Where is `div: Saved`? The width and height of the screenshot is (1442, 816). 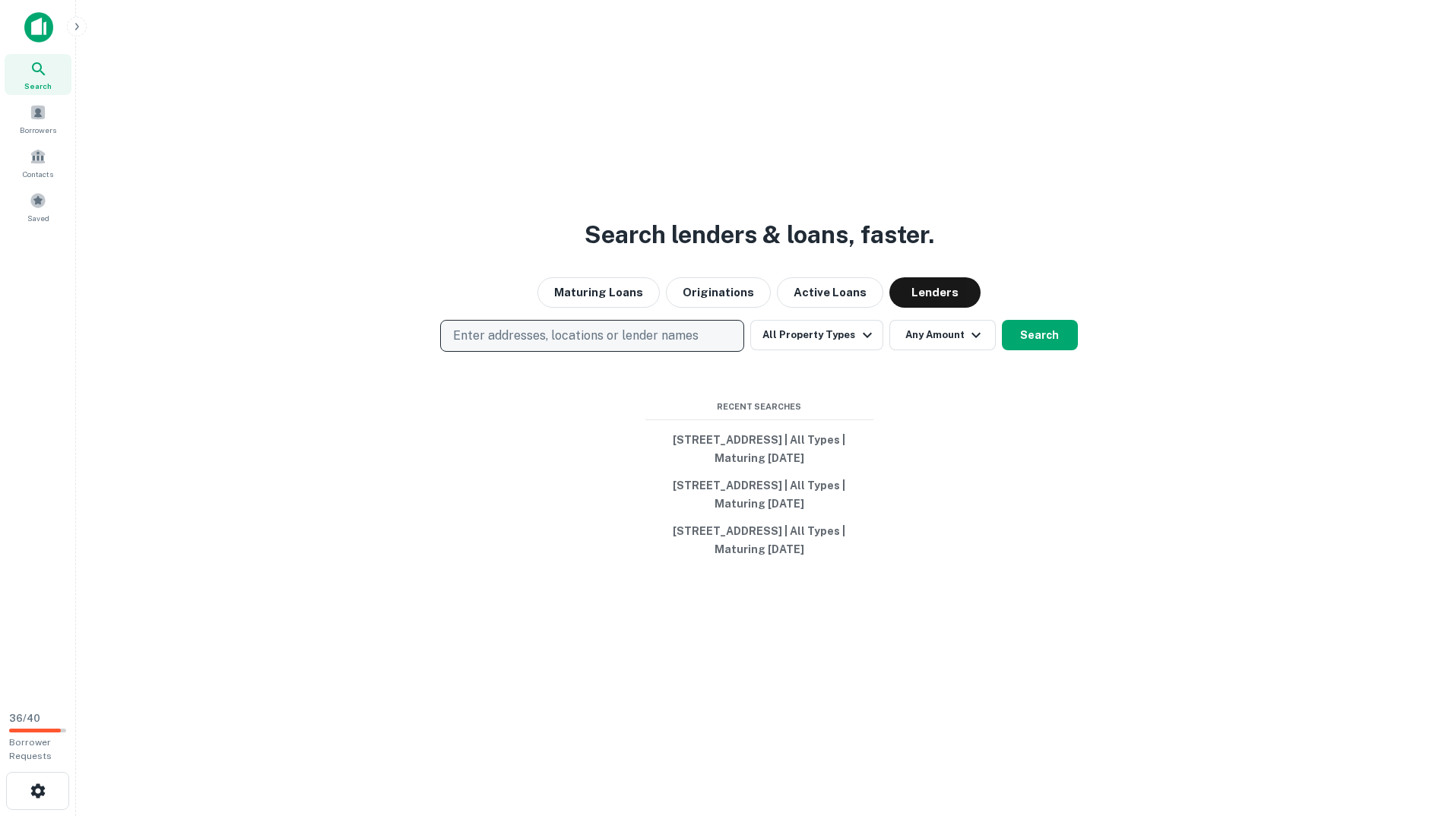
div: Saved is located at coordinates (38, 207).